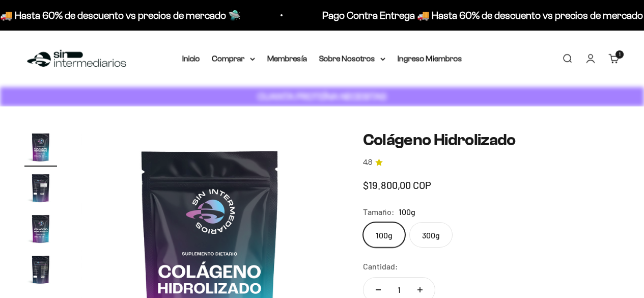 The width and height of the screenshot is (644, 298). I want to click on legend: Tamaño:, so click(379, 212).